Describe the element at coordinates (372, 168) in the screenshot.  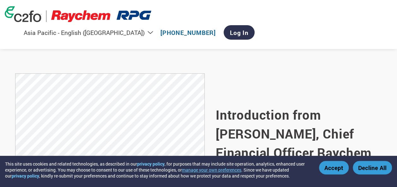
I see `button: Decline All` at that location.